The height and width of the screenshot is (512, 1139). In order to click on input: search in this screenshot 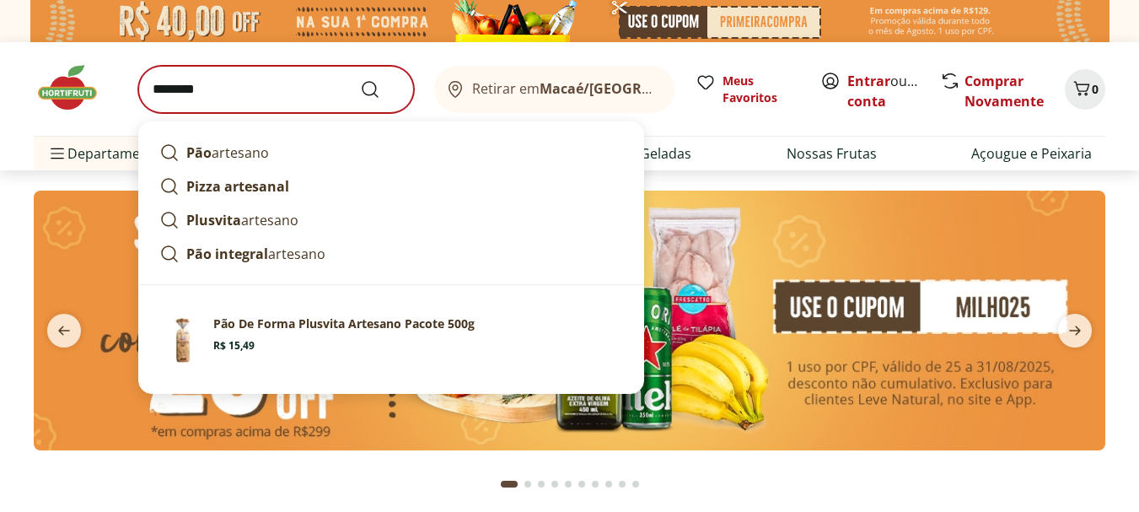, I will do `click(276, 89)`.